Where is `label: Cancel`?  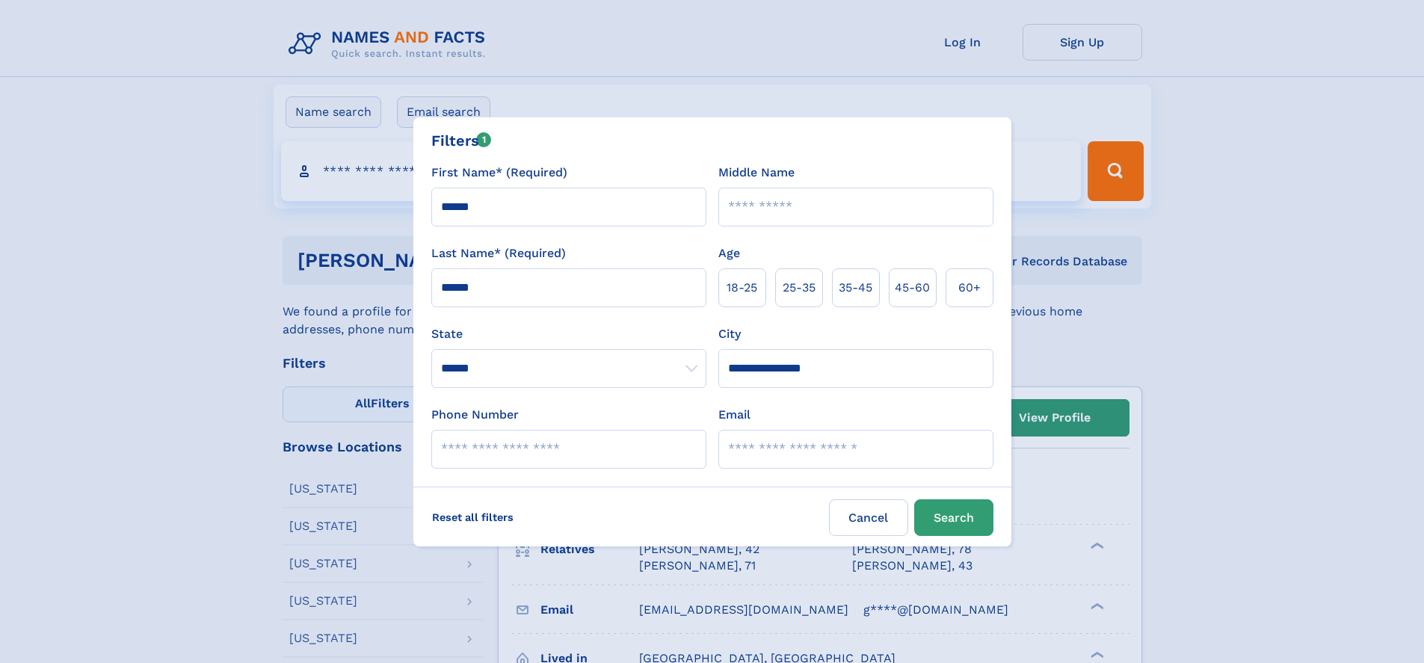 label: Cancel is located at coordinates (869, 517).